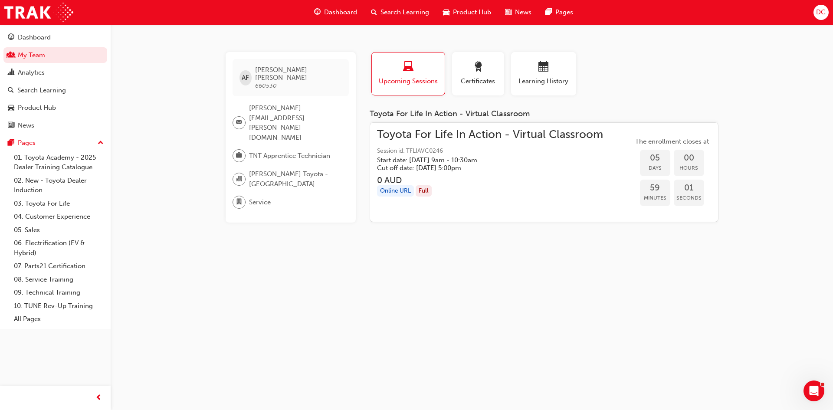 The height and width of the screenshot is (410, 833). I want to click on h3: 0 AUD, so click(490, 180).